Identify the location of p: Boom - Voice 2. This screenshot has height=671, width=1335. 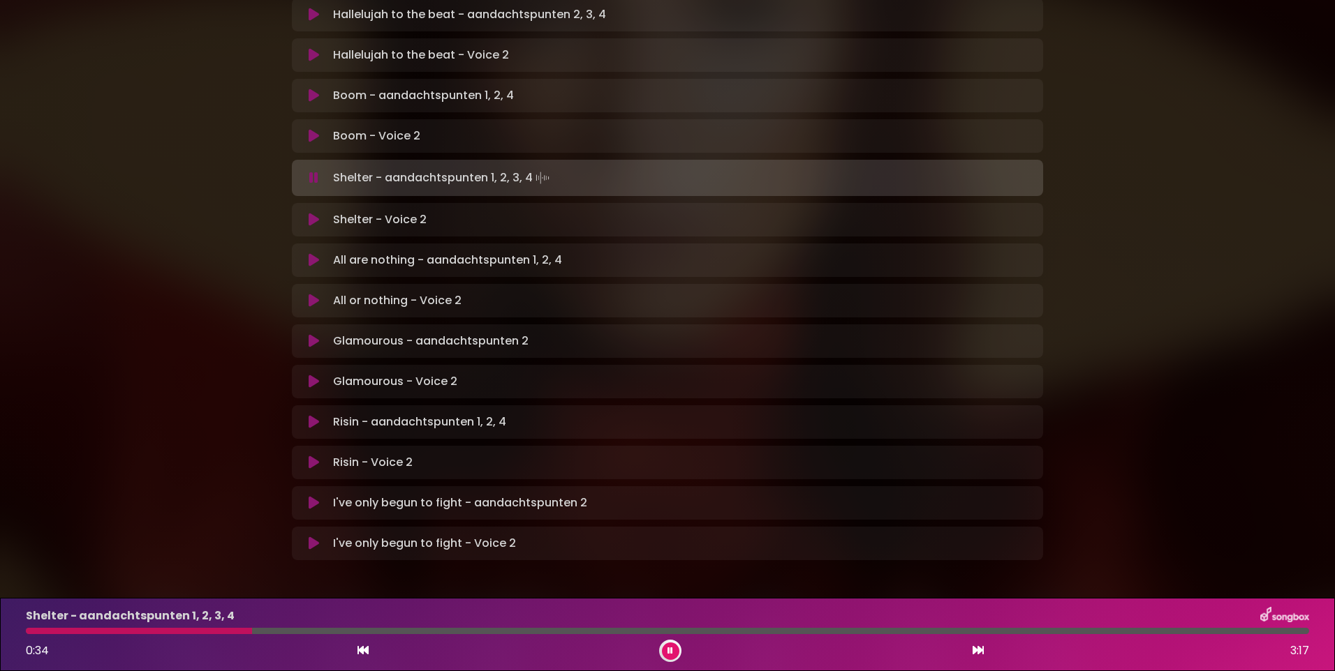
(376, 136).